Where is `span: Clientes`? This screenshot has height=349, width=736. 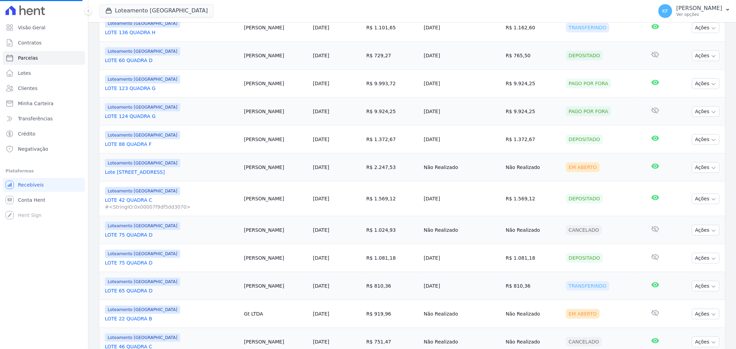 span: Clientes is located at coordinates (28, 88).